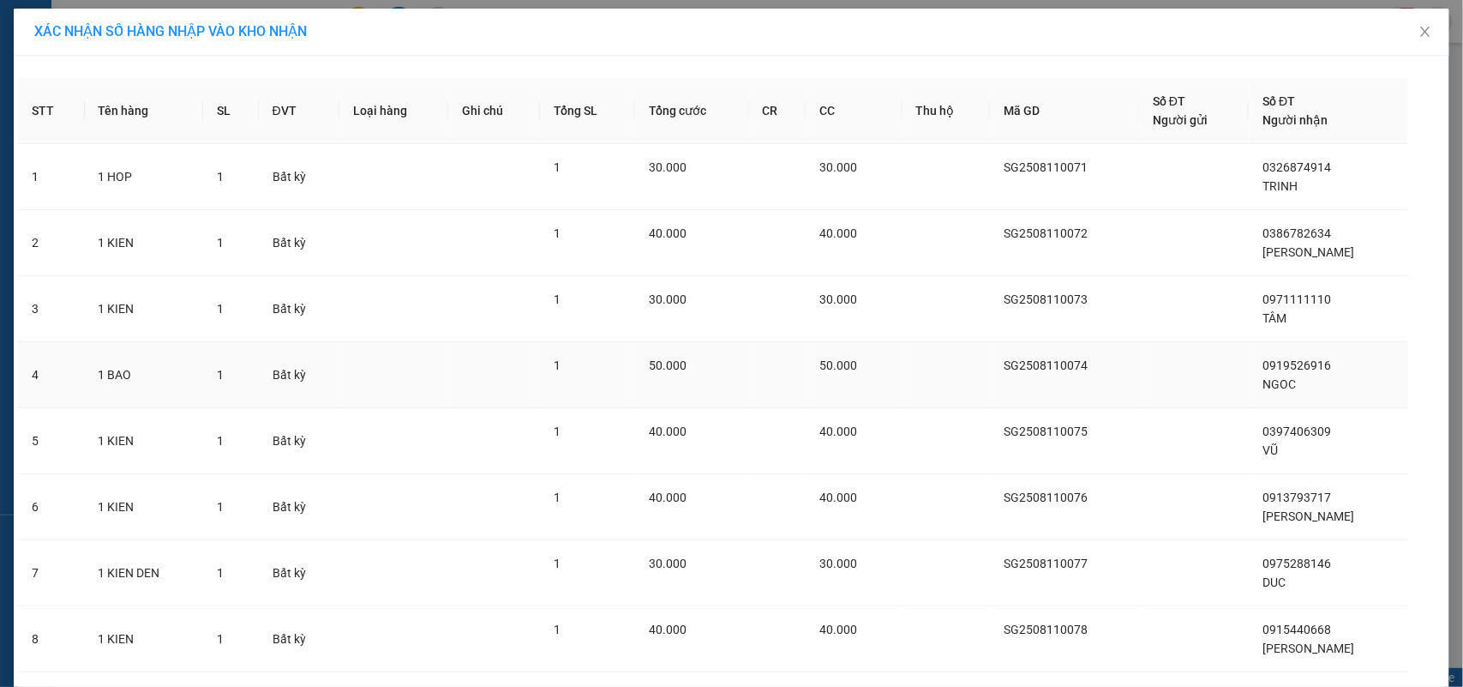 The image size is (1463, 687). I want to click on td: 3, so click(51, 309).